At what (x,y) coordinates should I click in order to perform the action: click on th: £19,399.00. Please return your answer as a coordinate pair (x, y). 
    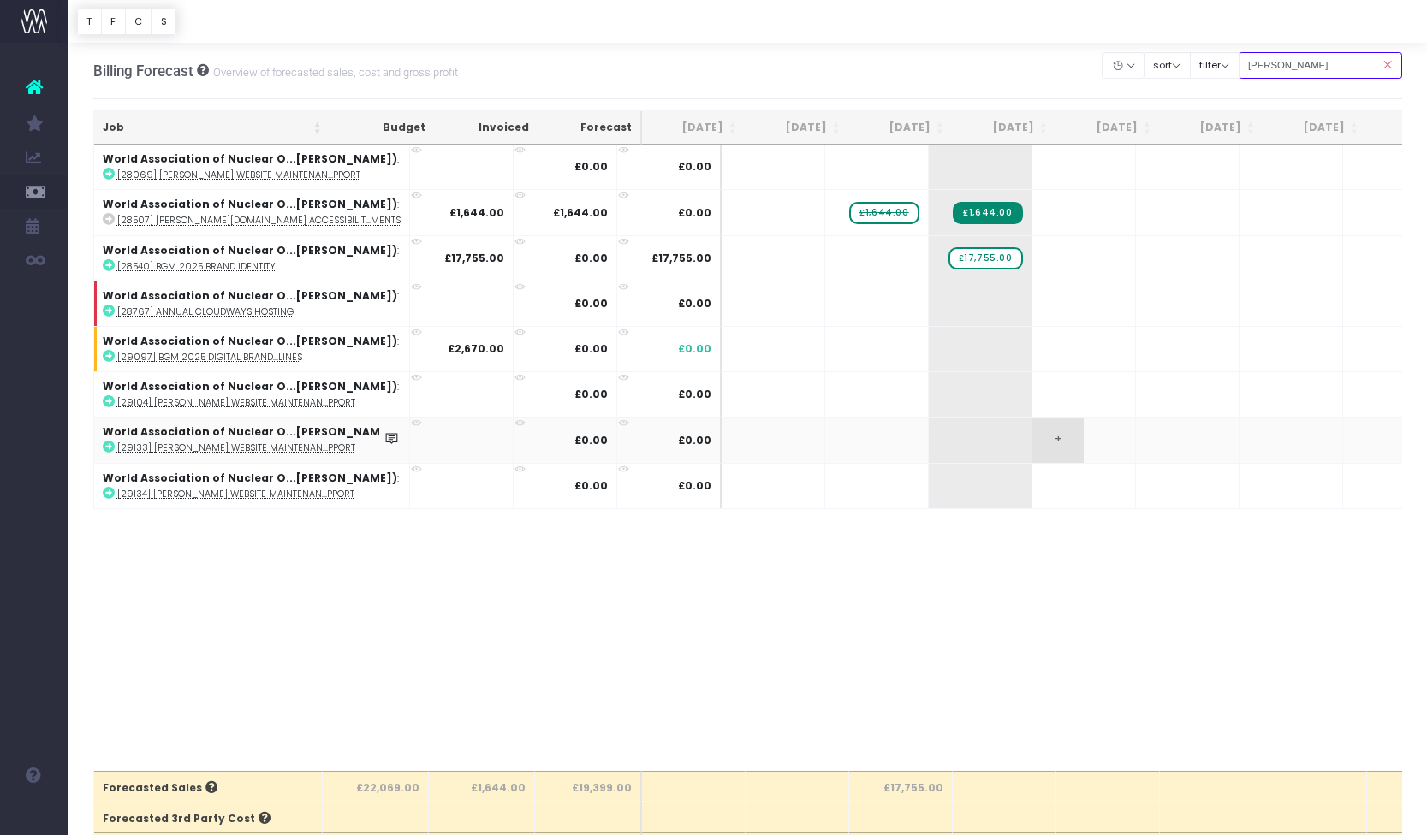
    Looking at the image, I should click on (588, 787).